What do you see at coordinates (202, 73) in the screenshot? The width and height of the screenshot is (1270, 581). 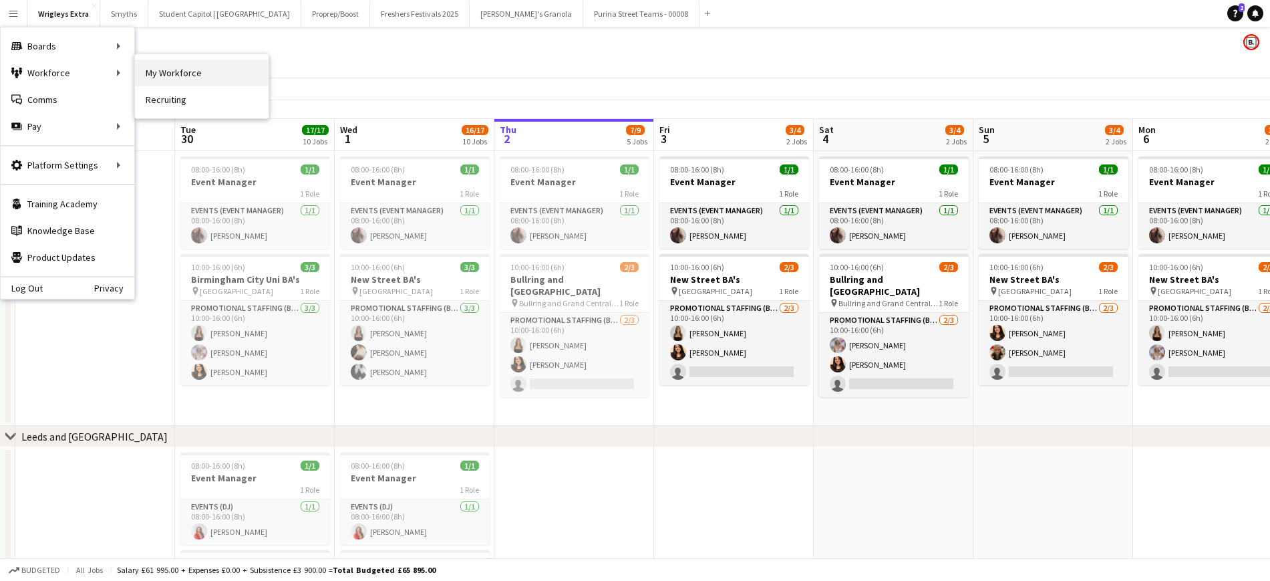 I see `a: My Workforce` at bounding box center [202, 73].